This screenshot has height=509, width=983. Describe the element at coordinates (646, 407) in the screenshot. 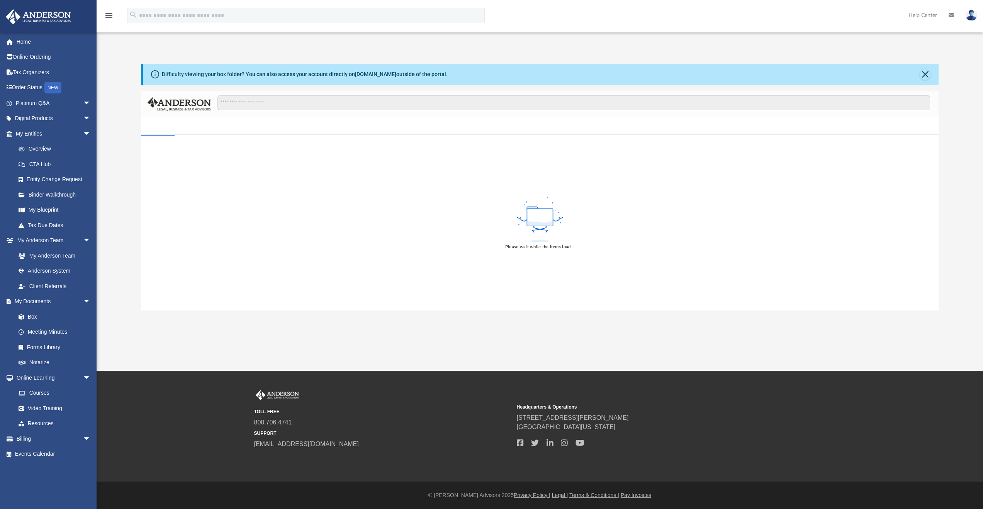

I see `small: Headquarters & Operations` at that location.